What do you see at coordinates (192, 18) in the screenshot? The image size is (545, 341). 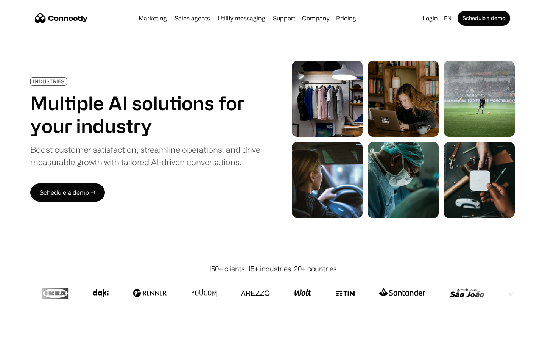 I see `a: Sales agents` at bounding box center [192, 18].